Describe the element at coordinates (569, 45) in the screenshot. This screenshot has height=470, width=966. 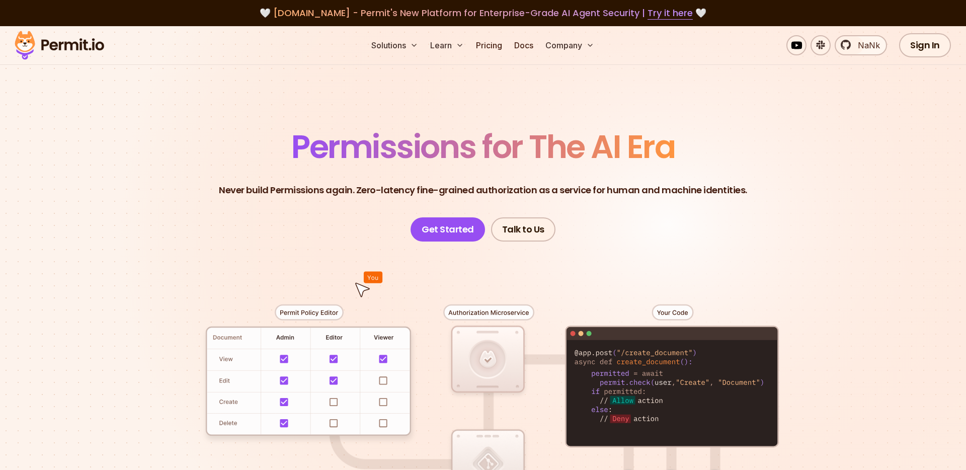
I see `button: Company` at that location.